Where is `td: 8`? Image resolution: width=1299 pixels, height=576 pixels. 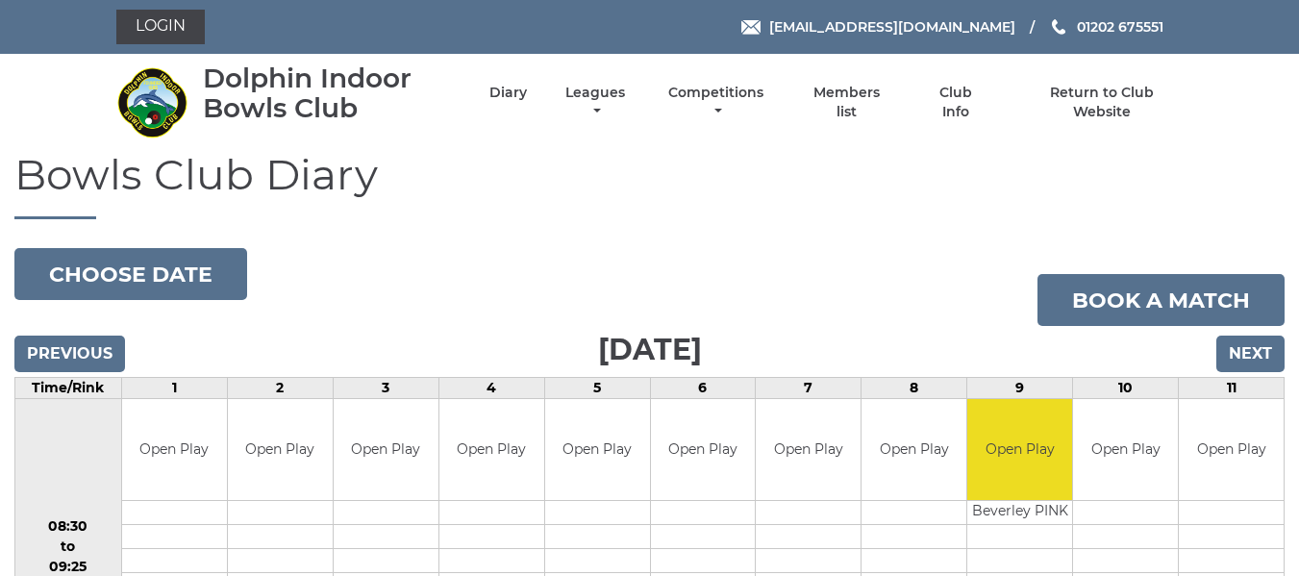
td: 8 is located at coordinates (914, 388).